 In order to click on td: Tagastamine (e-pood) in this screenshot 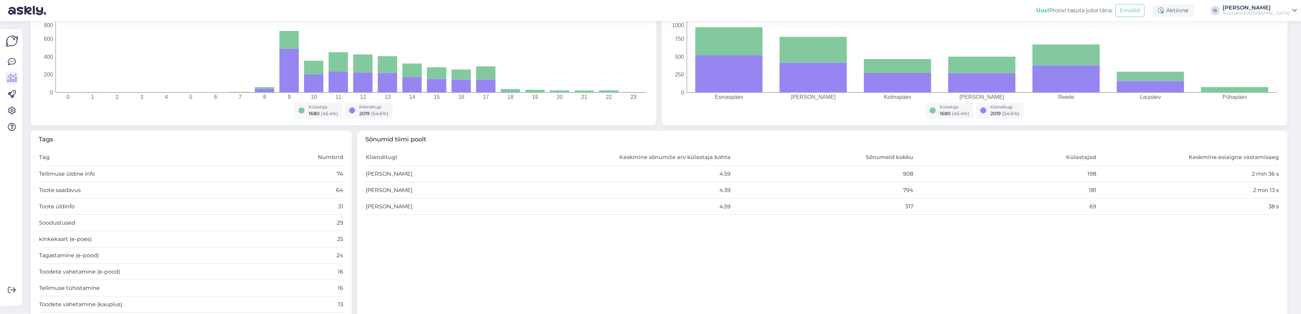, I will do `click(153, 255)`.